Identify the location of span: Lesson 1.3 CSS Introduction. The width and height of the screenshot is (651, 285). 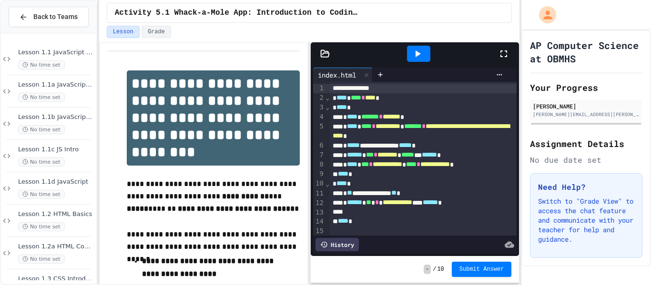
(56, 279).